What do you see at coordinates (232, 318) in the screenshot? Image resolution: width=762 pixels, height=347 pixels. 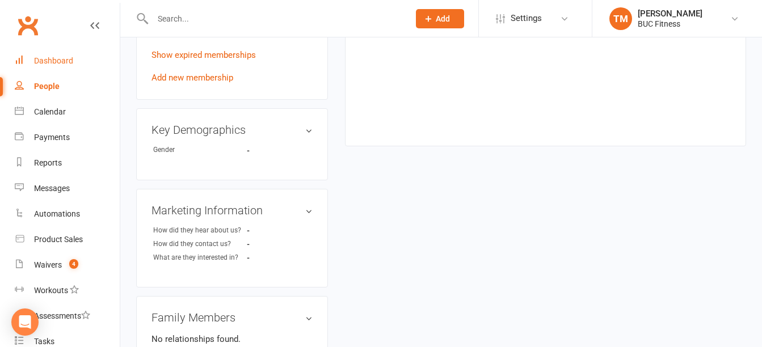 I see `h3: Family Members` at bounding box center [232, 318].